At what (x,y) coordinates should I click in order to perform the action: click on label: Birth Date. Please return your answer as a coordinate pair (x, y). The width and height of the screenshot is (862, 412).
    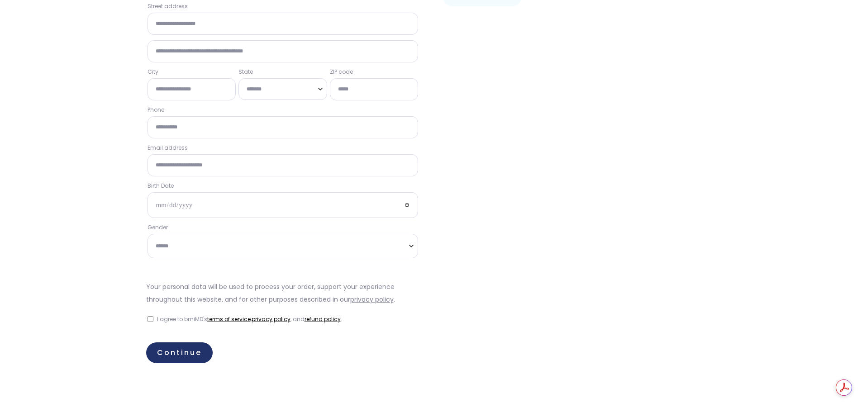
    Looking at the image, I should click on (283, 186).